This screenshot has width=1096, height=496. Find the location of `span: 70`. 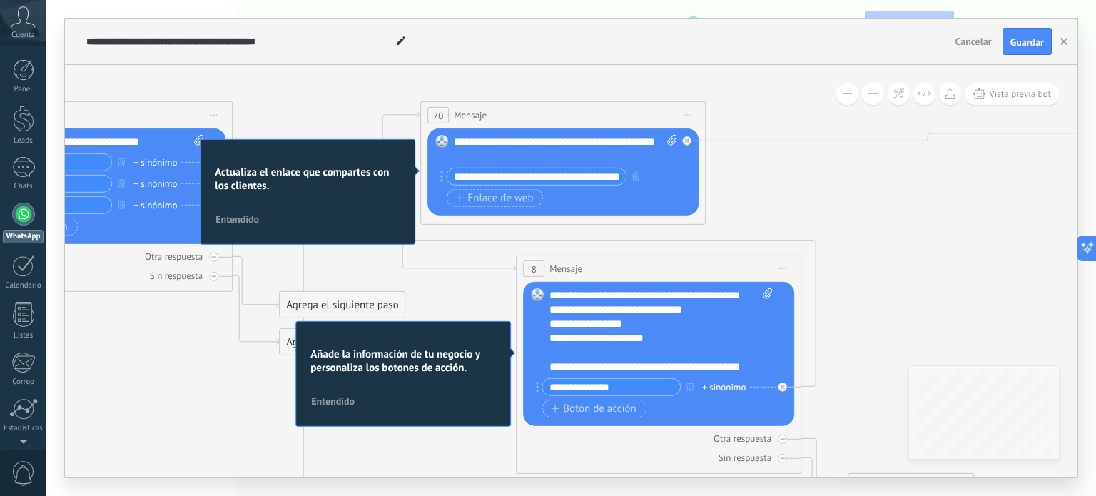

span: 70 is located at coordinates (438, 116).